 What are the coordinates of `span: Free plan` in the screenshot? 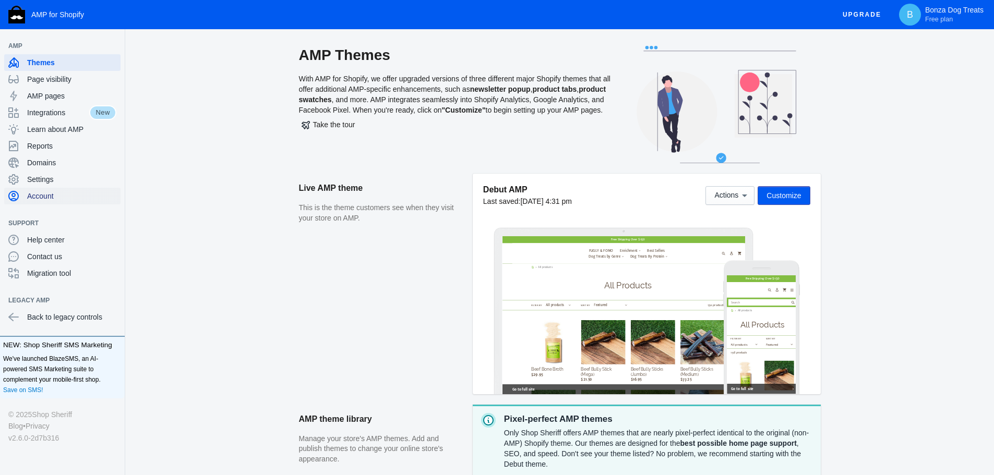 It's located at (939, 19).